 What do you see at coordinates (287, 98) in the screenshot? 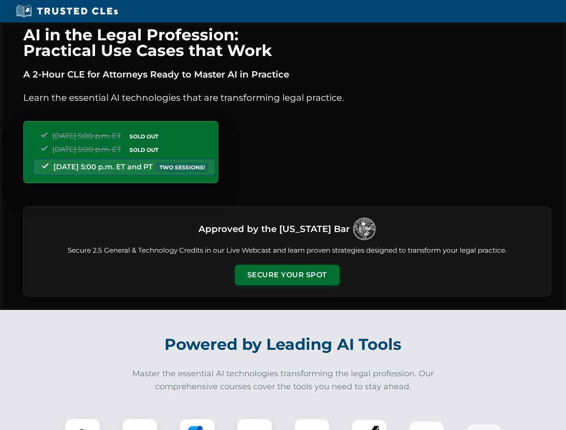
I see `p: Learn the essential AI technologies that are transforming legal practice.` at bounding box center [287, 98].